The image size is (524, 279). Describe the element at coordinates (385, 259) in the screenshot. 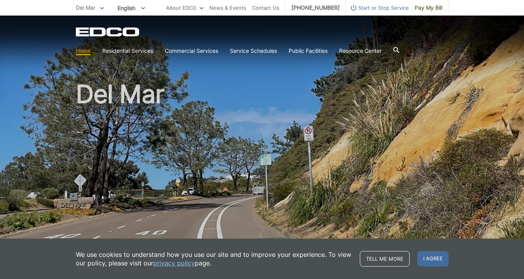

I see `a: Tell me more` at that location.